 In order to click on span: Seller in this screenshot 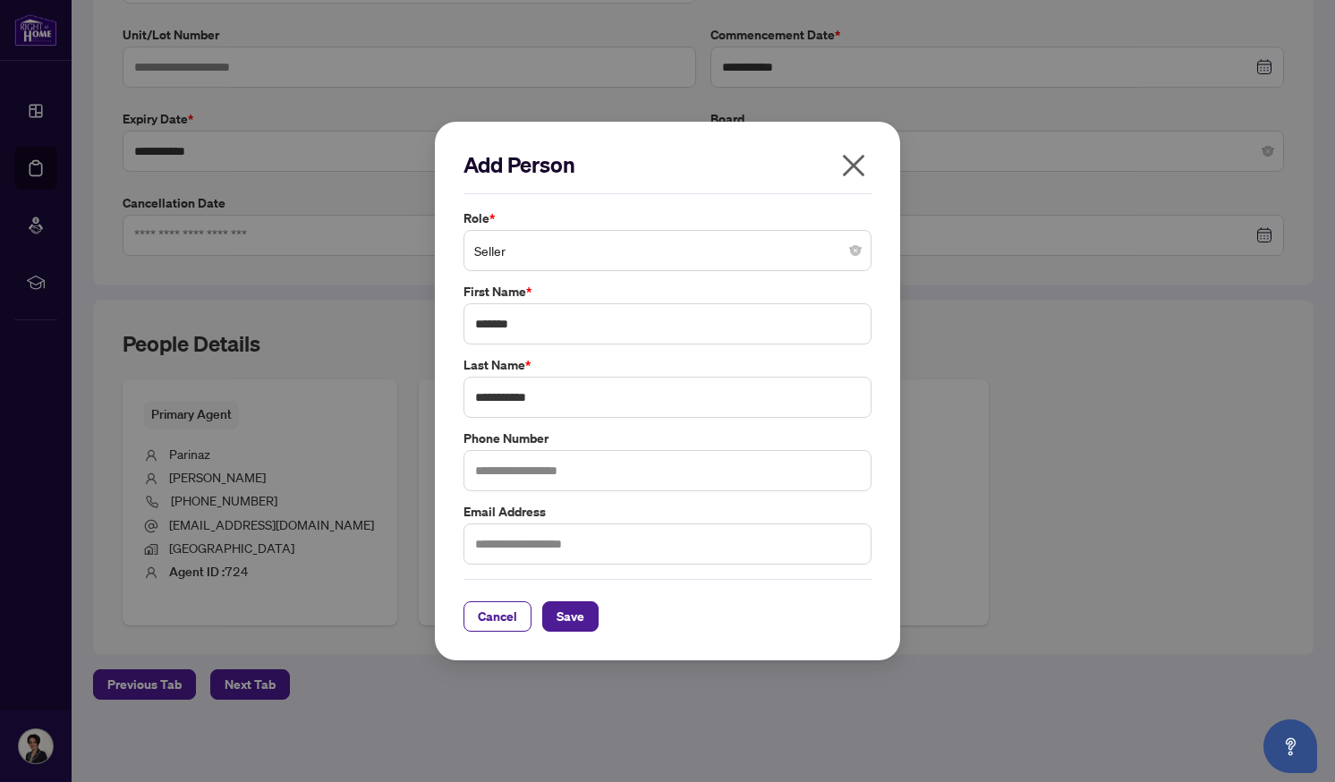, I will do `click(668, 251)`.